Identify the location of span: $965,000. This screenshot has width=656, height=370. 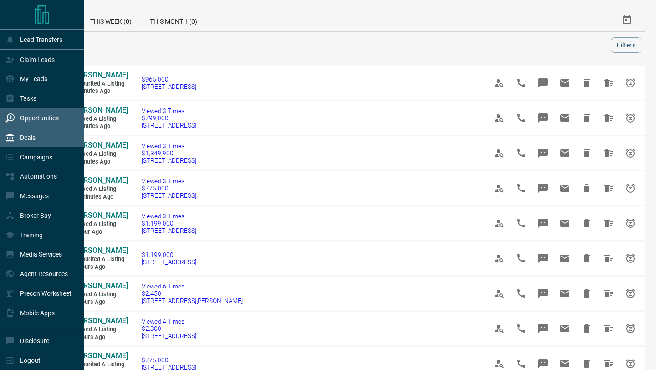
(169, 79).